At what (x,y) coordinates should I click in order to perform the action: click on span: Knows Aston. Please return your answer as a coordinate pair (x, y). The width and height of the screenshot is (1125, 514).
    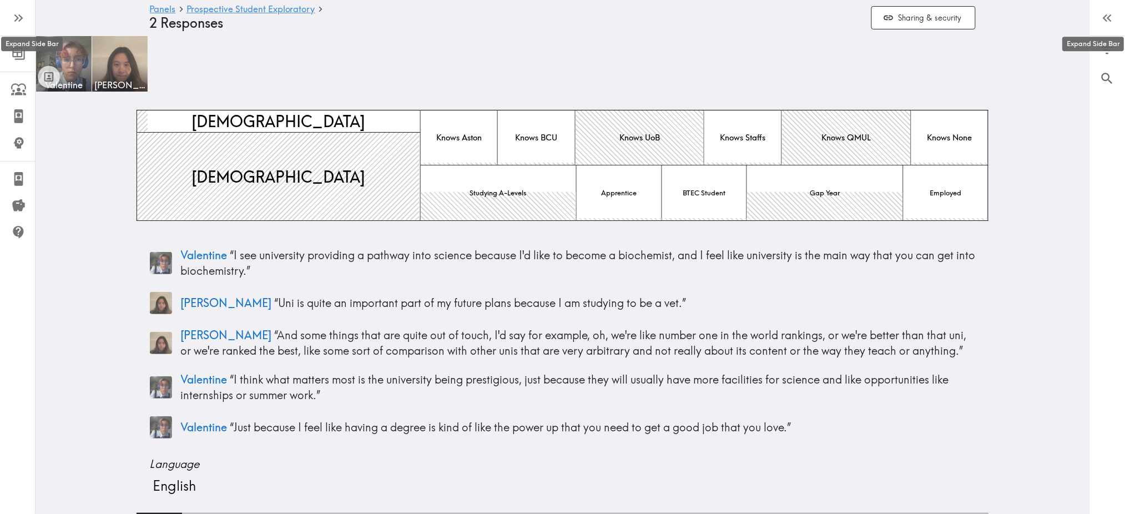
    Looking at the image, I should click on (459, 138).